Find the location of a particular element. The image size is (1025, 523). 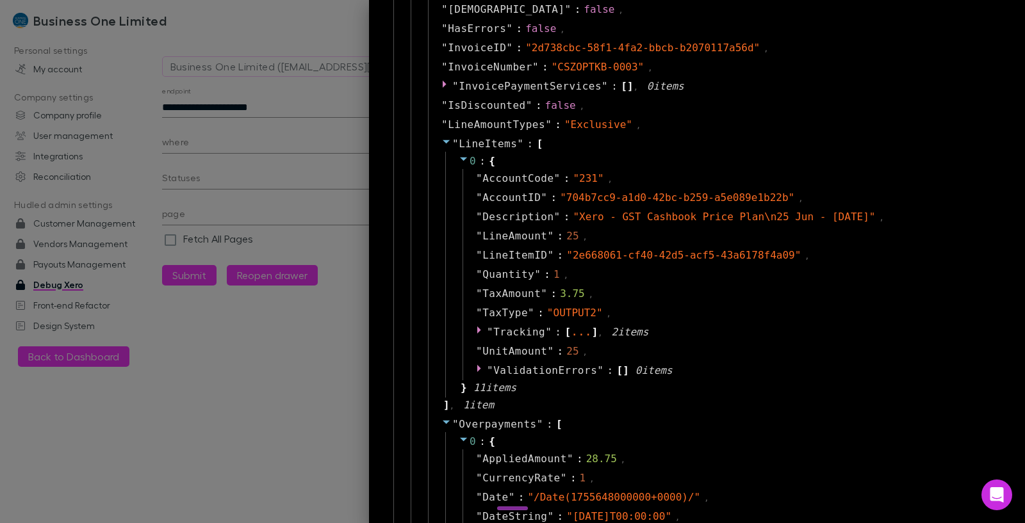

span: Date is located at coordinates (495, 498).